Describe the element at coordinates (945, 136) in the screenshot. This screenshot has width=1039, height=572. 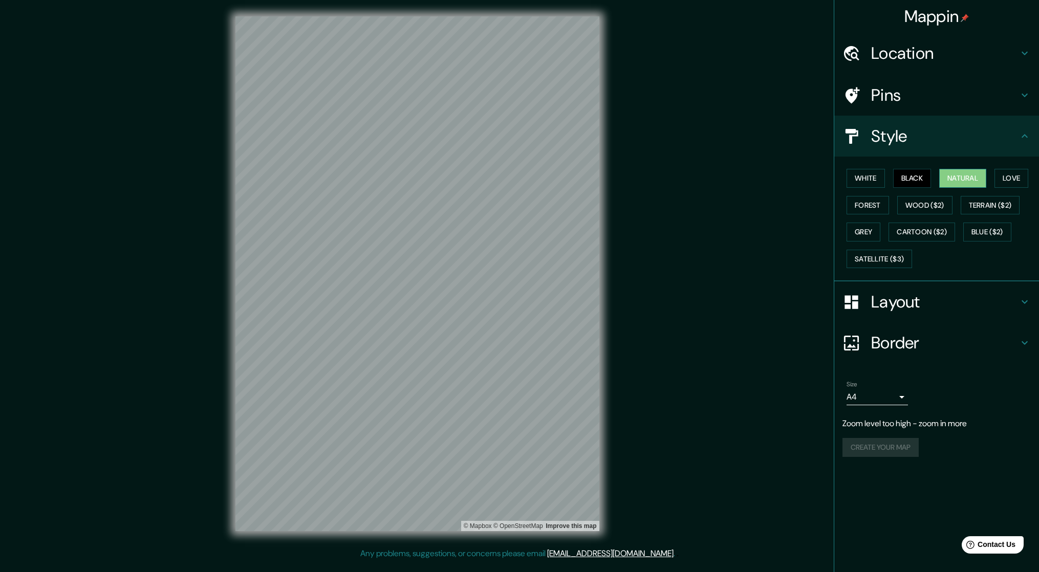
I see `h4: Style` at that location.